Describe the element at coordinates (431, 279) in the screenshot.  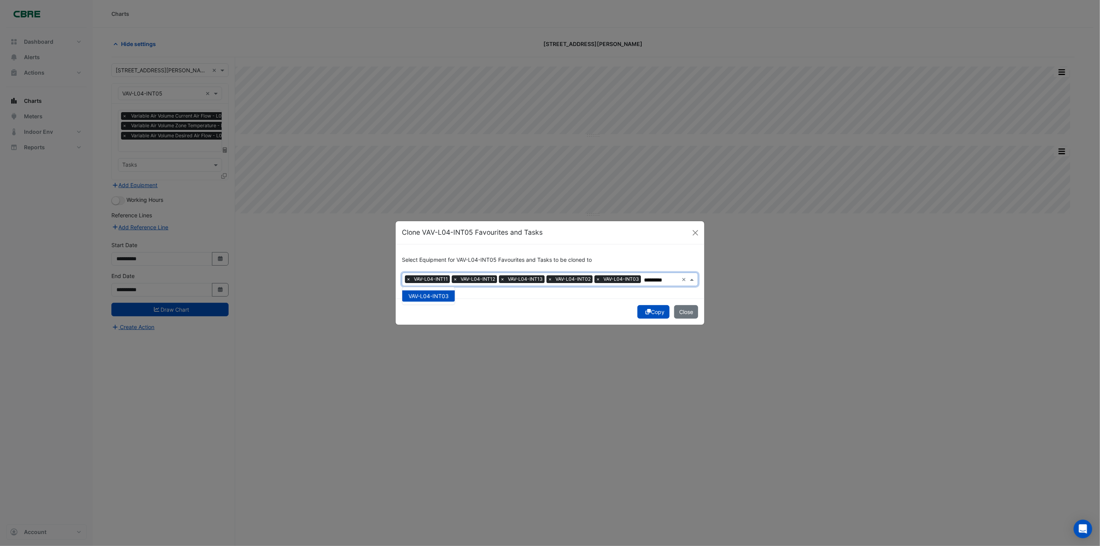
I see `span: VAV-L04-INT11` at that location.